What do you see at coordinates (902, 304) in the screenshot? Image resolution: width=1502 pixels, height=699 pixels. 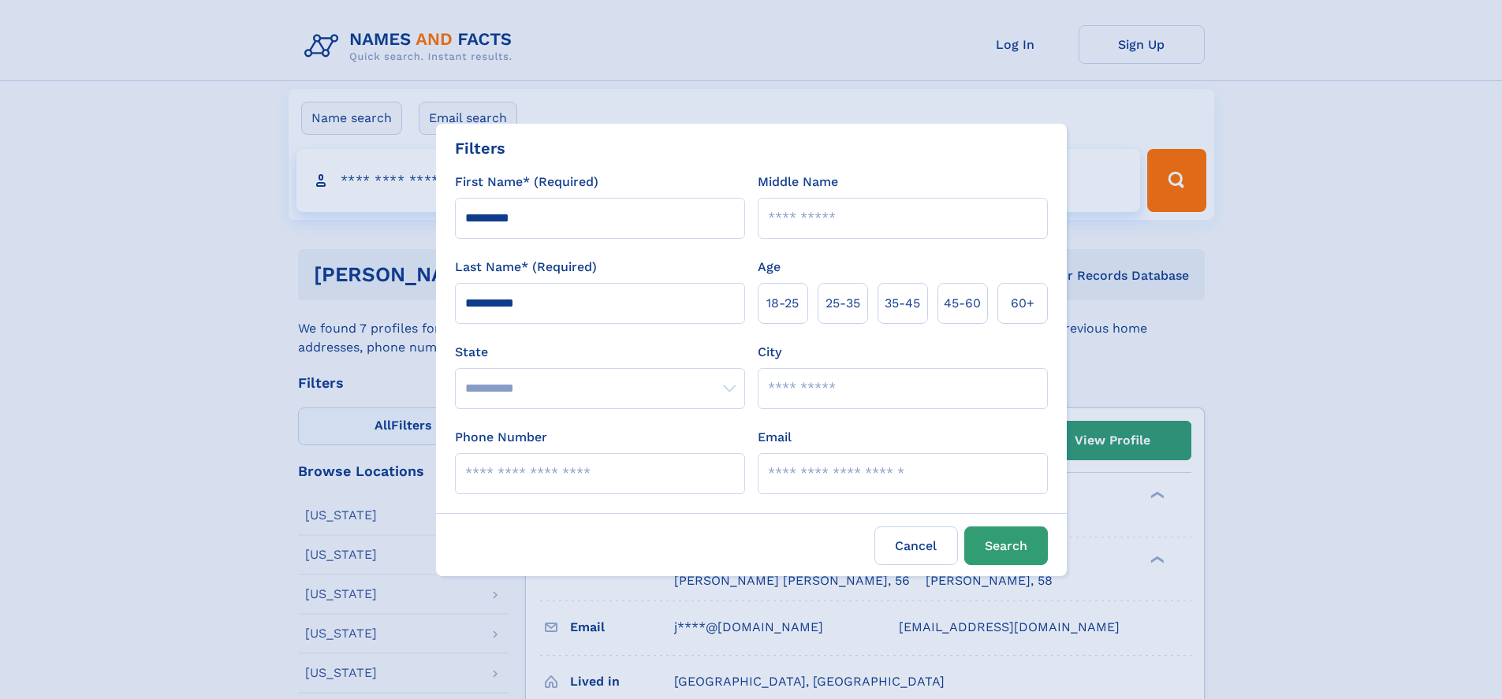 I see `span: 35‑45` at bounding box center [902, 304].